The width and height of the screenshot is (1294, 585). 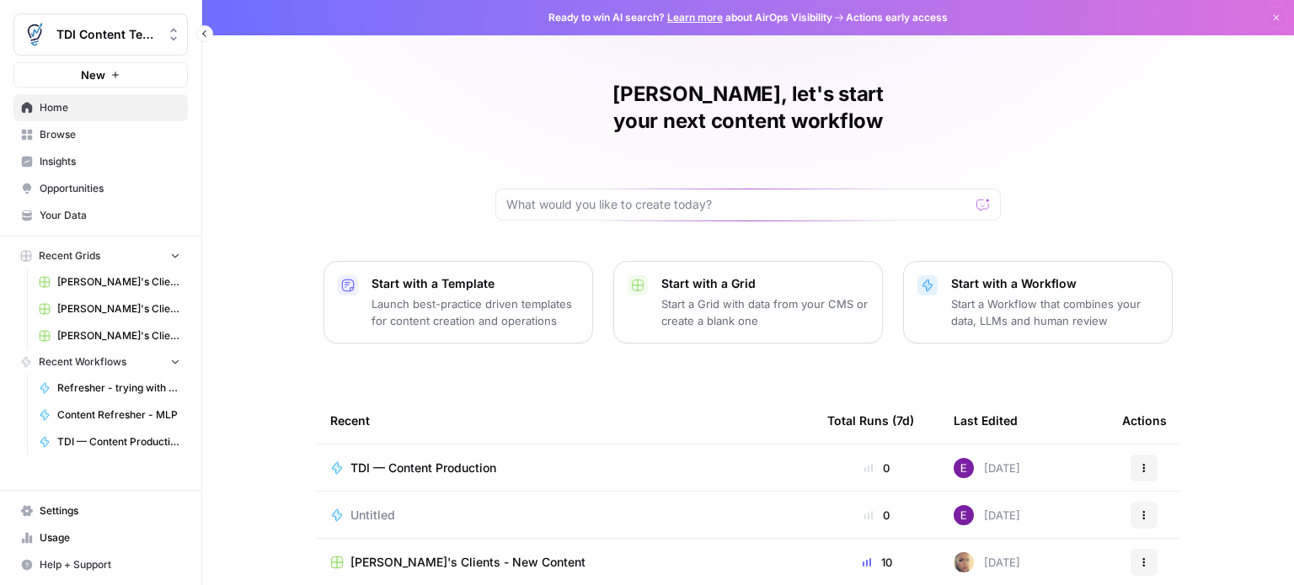 I want to click on a: Home, so click(x=100, y=108).